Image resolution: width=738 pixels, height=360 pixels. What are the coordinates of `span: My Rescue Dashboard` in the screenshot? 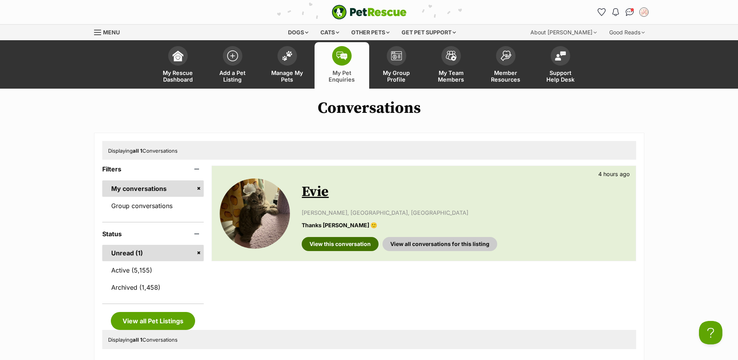 It's located at (178, 76).